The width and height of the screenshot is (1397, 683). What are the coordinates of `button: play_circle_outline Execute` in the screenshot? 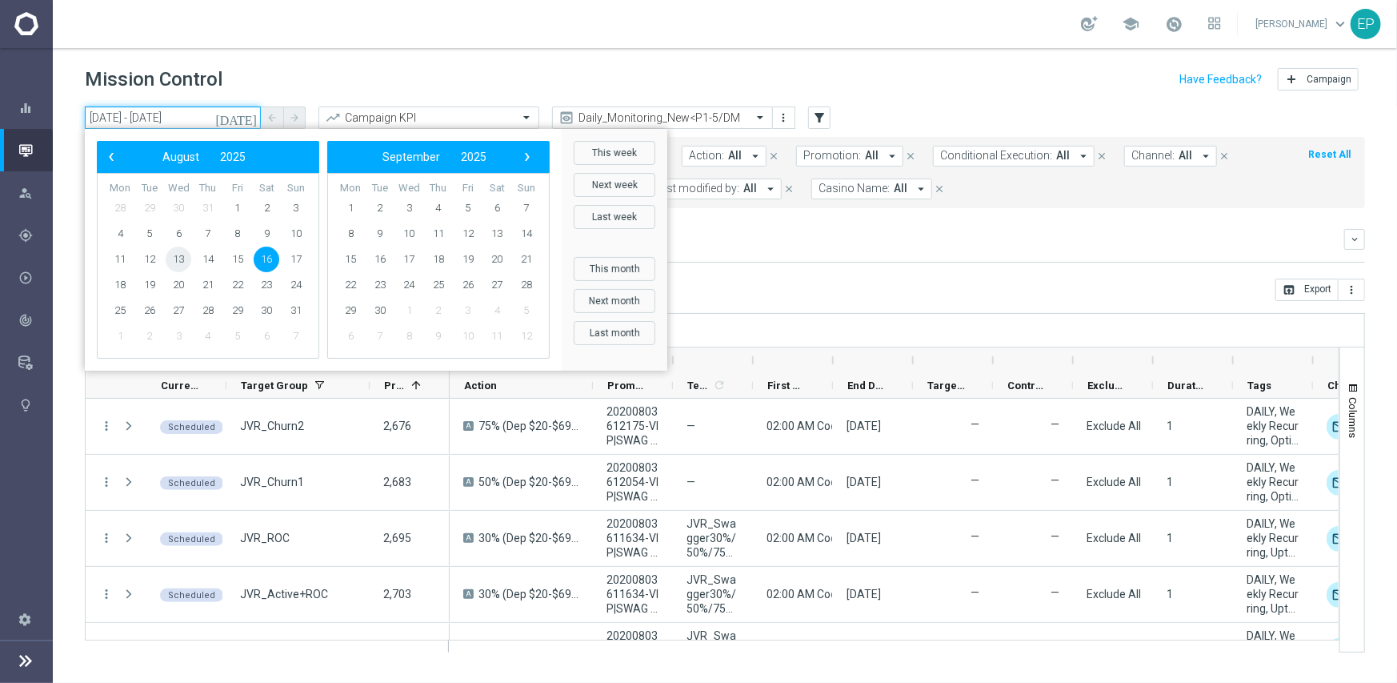 It's located at (35, 278).